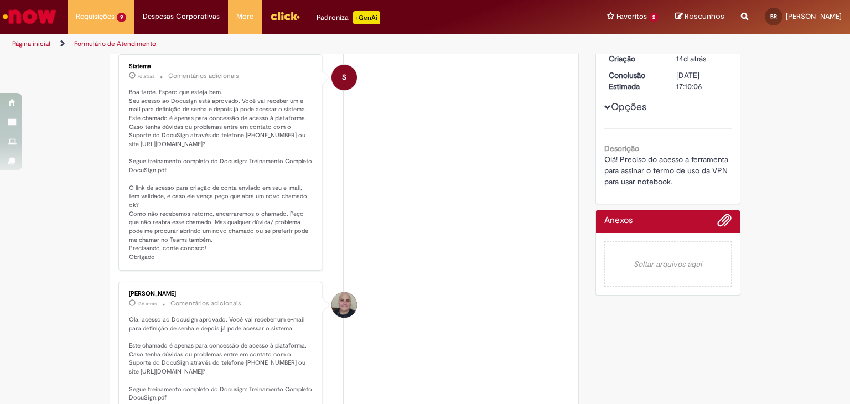 The height and width of the screenshot is (404, 850). Describe the element at coordinates (618, 221) in the screenshot. I see `h2: Anexos` at that location.